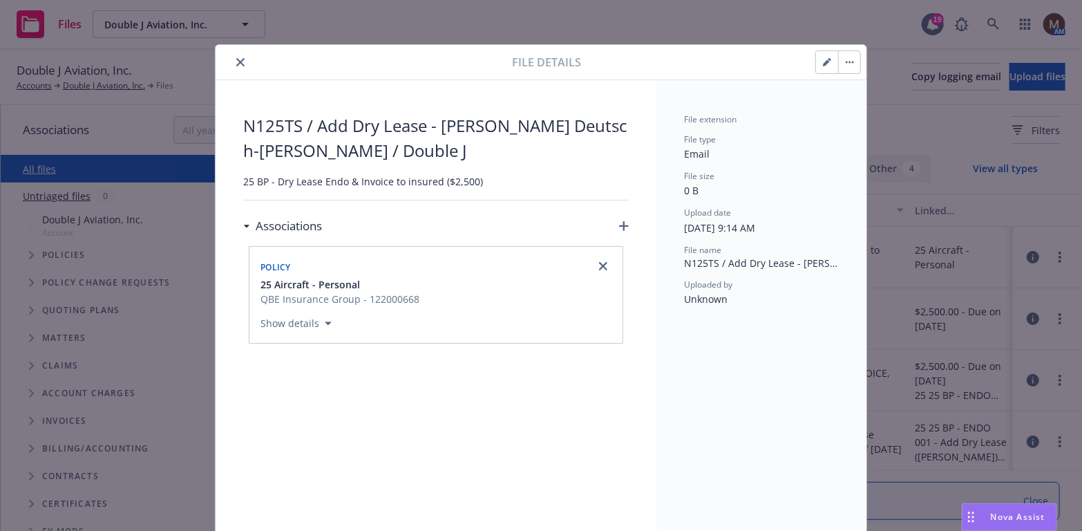  Describe the element at coordinates (691, 190) in the screenshot. I see `span: 0 B` at that location.